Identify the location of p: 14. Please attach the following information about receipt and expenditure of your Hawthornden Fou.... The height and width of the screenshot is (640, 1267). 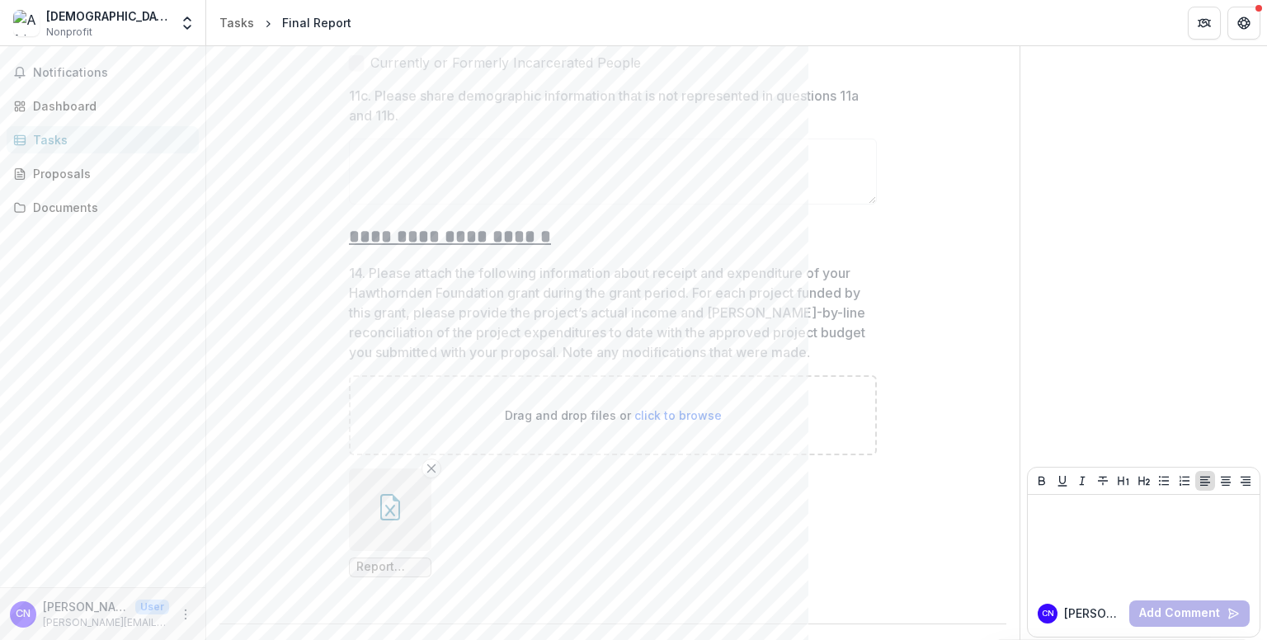
(608, 313).